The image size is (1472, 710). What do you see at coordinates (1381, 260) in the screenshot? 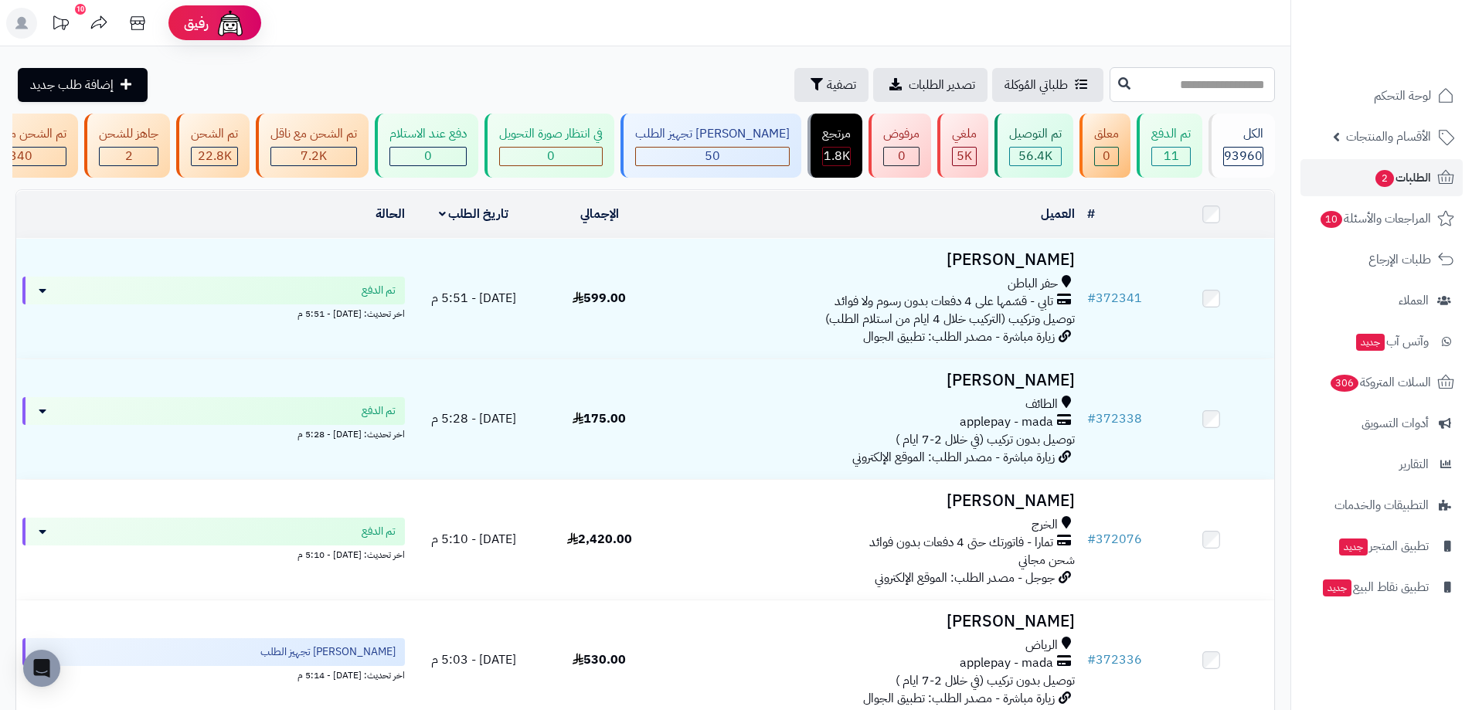
I see `a: طلبات الإرجاع` at bounding box center [1381, 260].